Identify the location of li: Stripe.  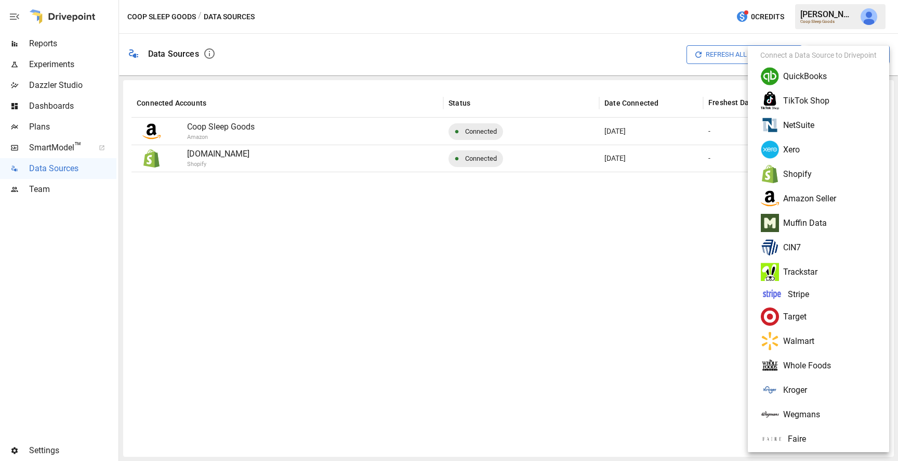
(819, 294).